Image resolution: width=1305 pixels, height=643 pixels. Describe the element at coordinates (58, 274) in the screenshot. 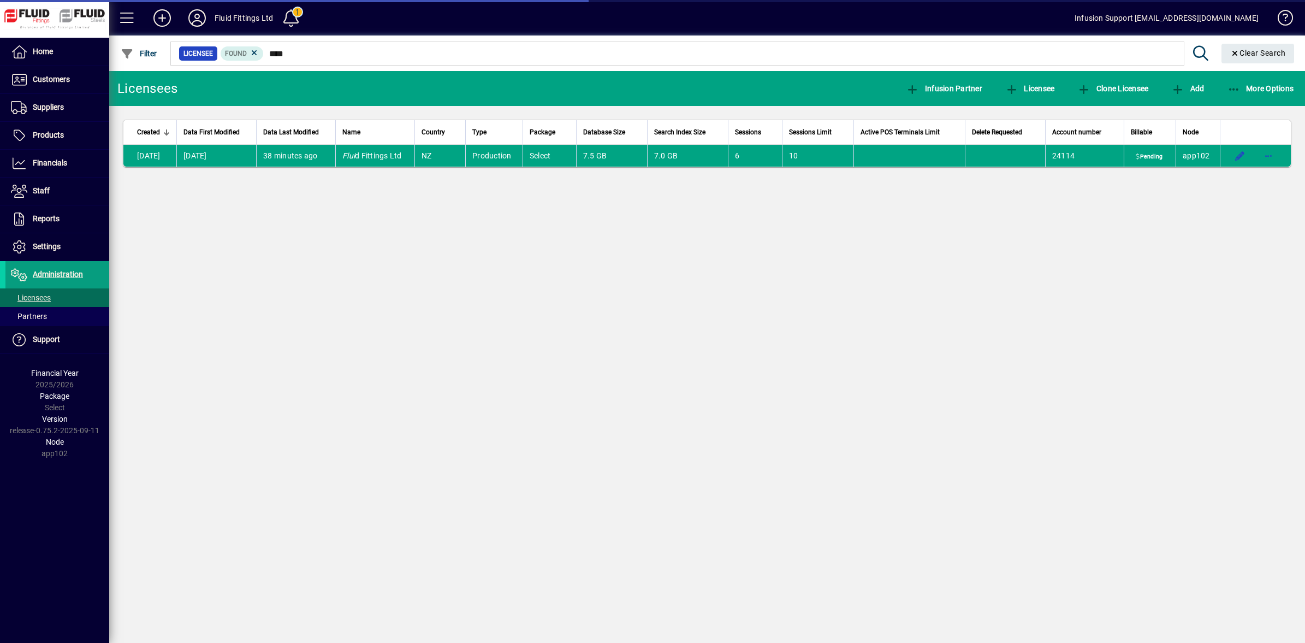

I see `span: Administration` at that location.